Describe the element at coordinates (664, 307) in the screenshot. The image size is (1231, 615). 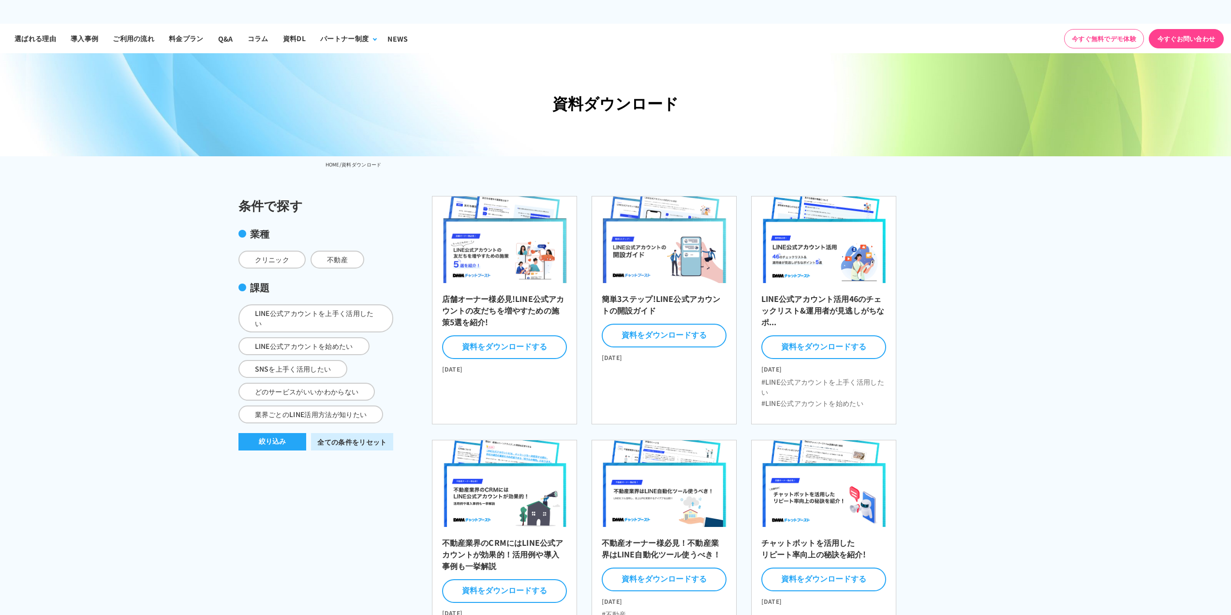
I see `h2: 簡単3ステップ!LINE公式アカウントの開設ガイド` at that location.